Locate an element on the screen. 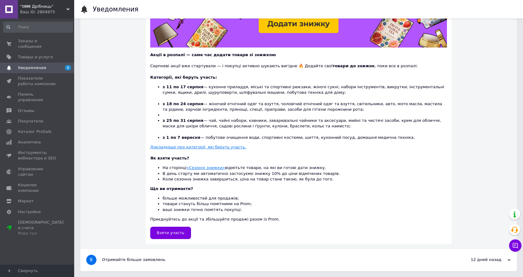  div: Серпневі акції вже стартували — і покупці активно шукають вигідне 🔥 Додайте свої , поки все в роз... is located at coordinates (298, 63).